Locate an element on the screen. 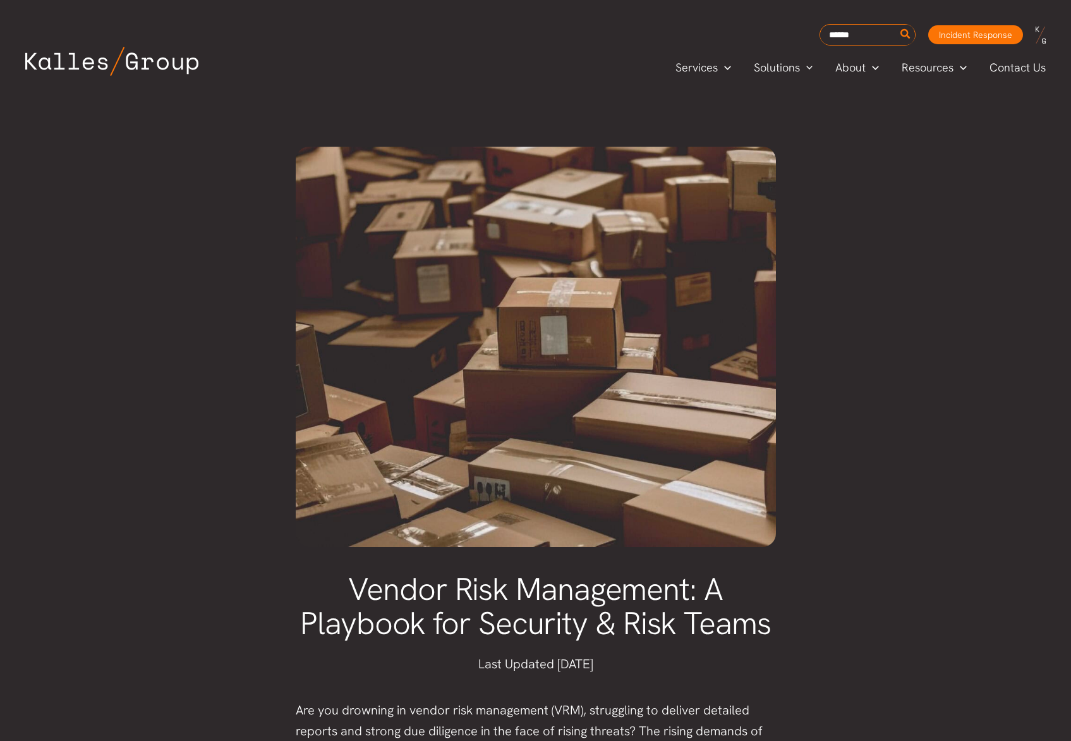  a: Incident Response is located at coordinates (976, 35).